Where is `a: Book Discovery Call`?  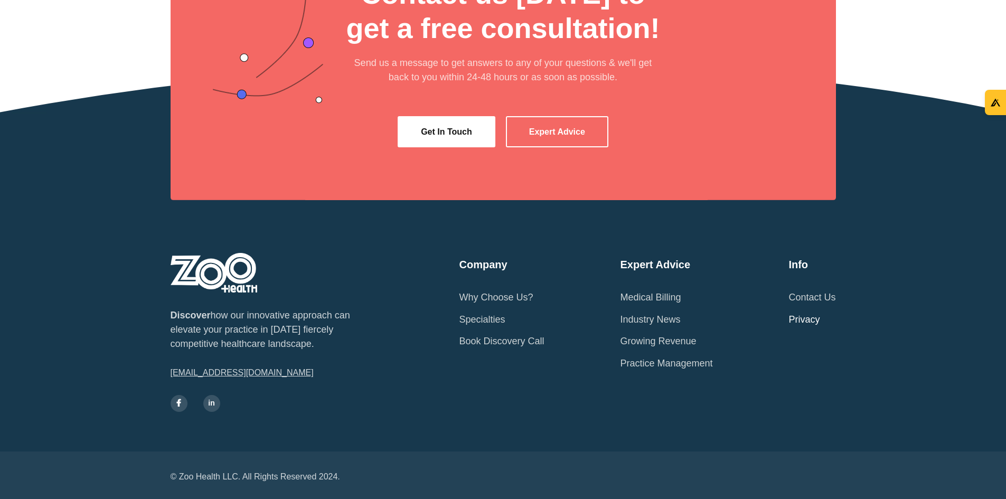
a: Book Discovery Call is located at coordinates (501, 342).